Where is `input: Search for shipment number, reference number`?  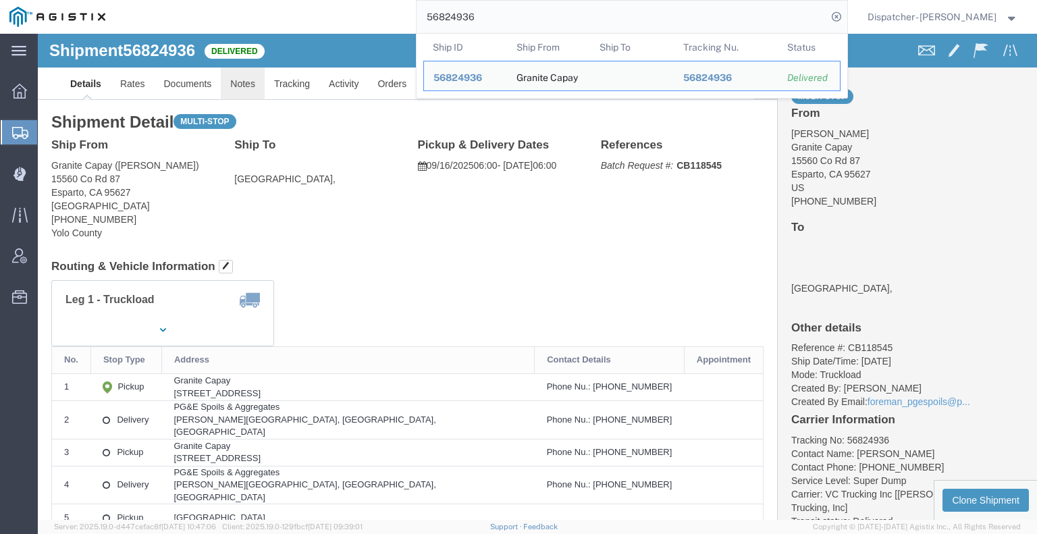 input: Search for shipment number, reference number is located at coordinates (622, 17).